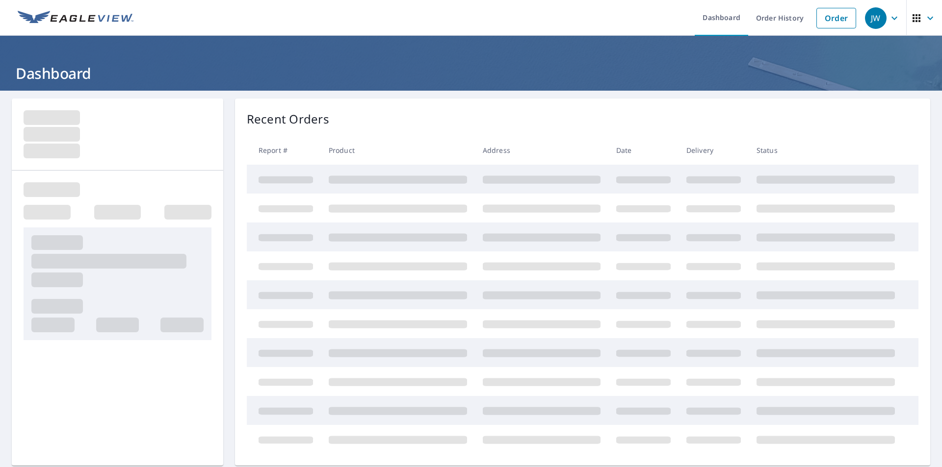 The width and height of the screenshot is (942, 467). Describe the element at coordinates (288, 119) in the screenshot. I see `p: Recent Orders` at that location.